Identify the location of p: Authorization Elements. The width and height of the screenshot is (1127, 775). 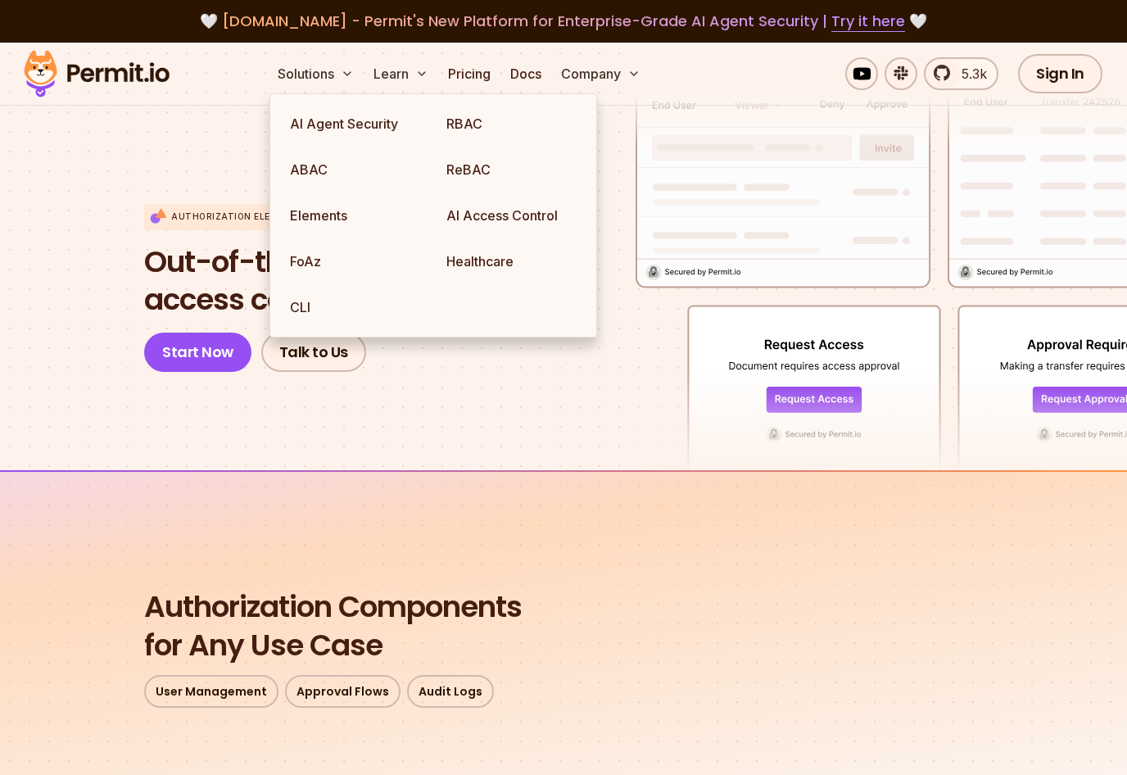
(237, 216).